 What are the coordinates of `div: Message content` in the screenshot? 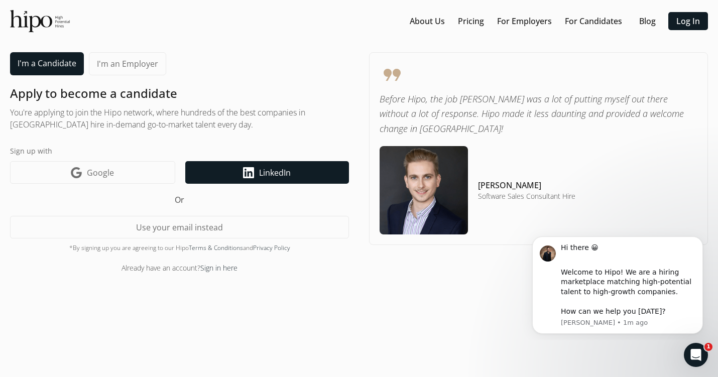 It's located at (111, 52).